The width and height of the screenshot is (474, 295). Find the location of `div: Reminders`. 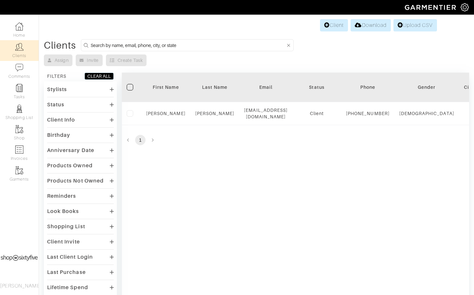

div: Reminders is located at coordinates (61, 196).